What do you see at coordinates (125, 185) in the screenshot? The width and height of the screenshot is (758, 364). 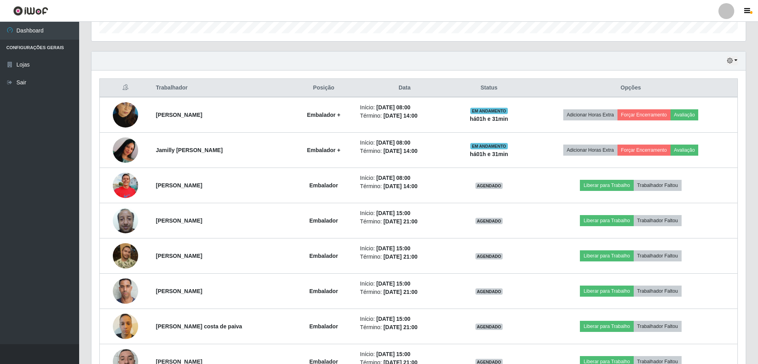 I see `img: 1757774886821.jpeg` at bounding box center [125, 185].